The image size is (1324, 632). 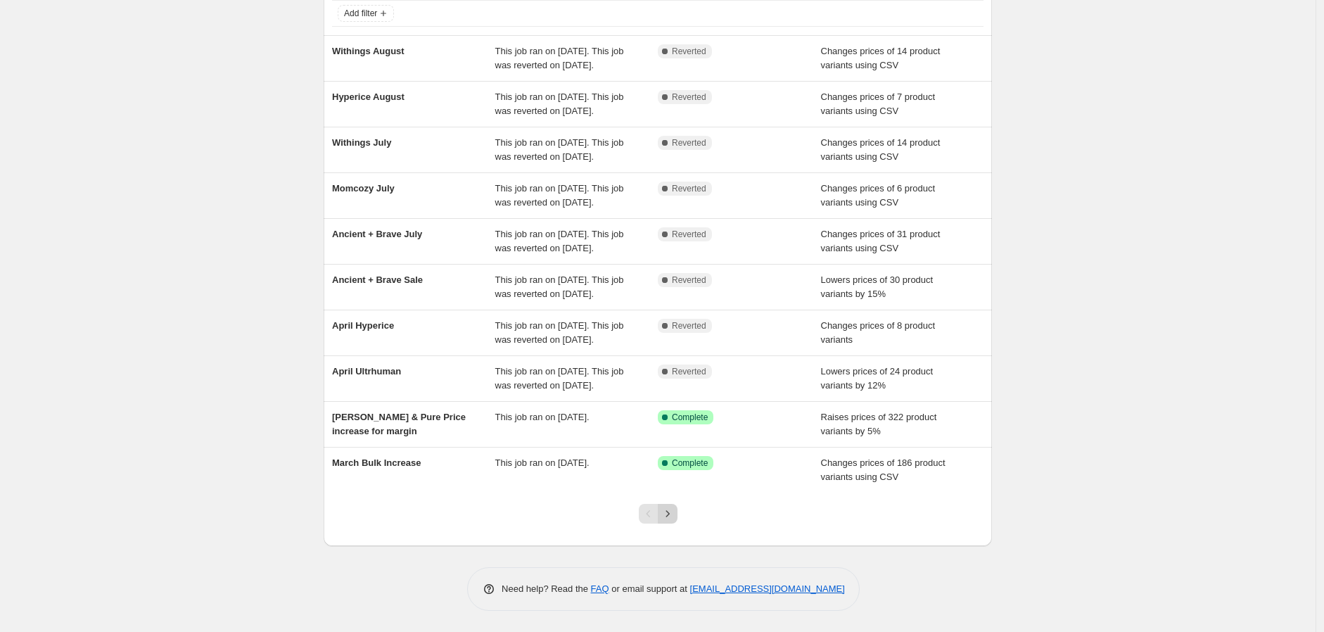 I want to click on a: FAQ, so click(x=600, y=588).